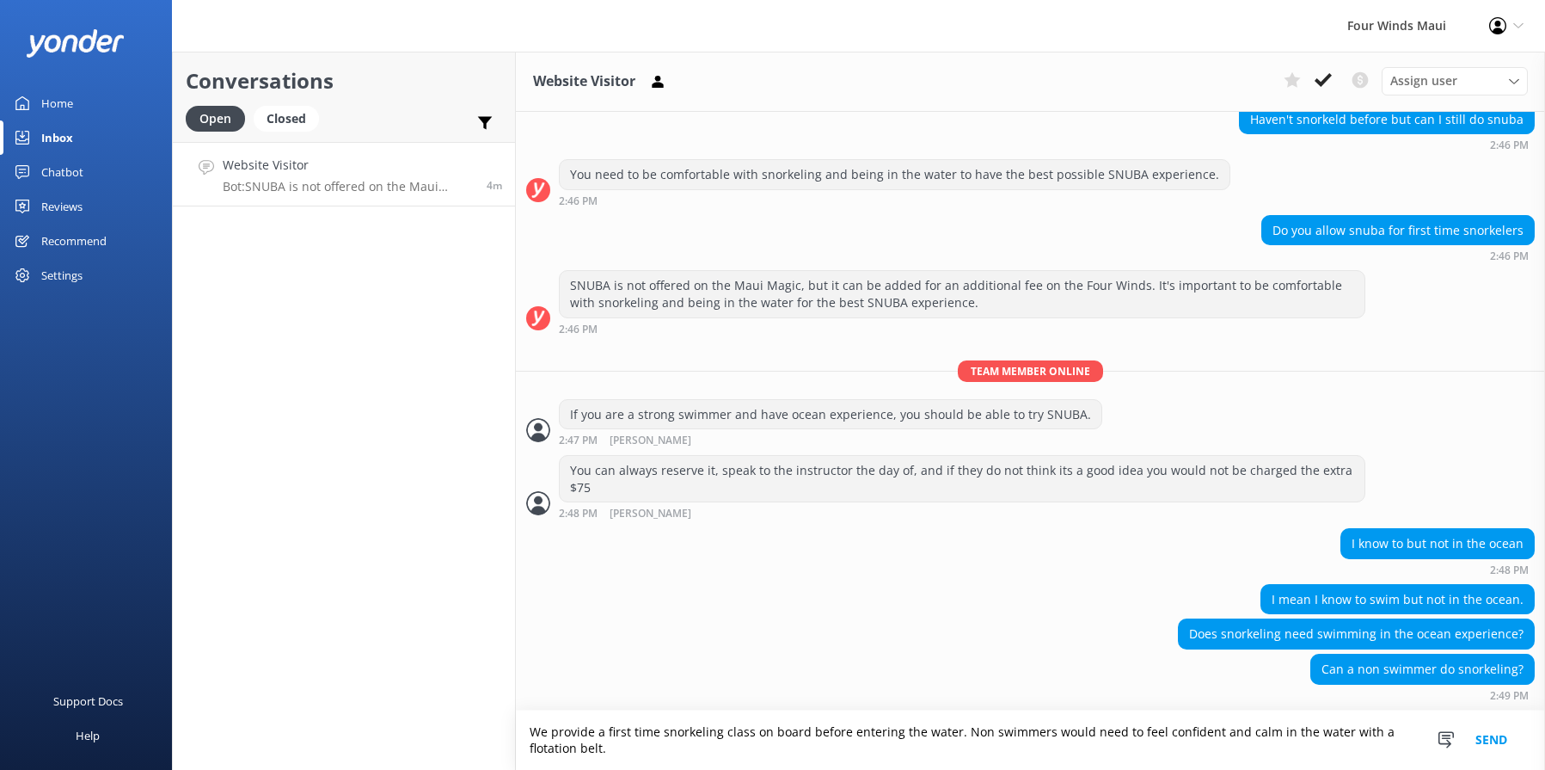 The width and height of the screenshot is (1545, 770). I want to click on a: Open, so click(219, 118).